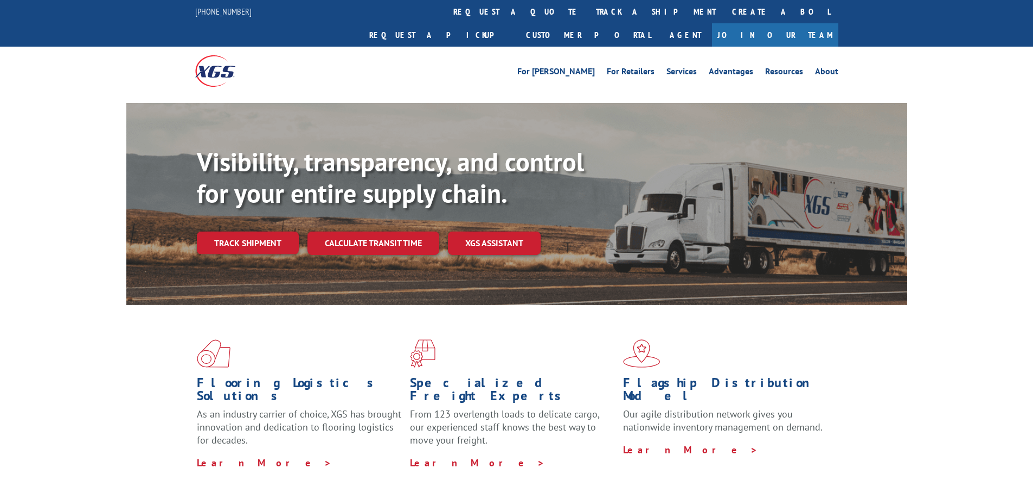 This screenshot has height=494, width=1033. I want to click on a: Advantages, so click(731, 73).